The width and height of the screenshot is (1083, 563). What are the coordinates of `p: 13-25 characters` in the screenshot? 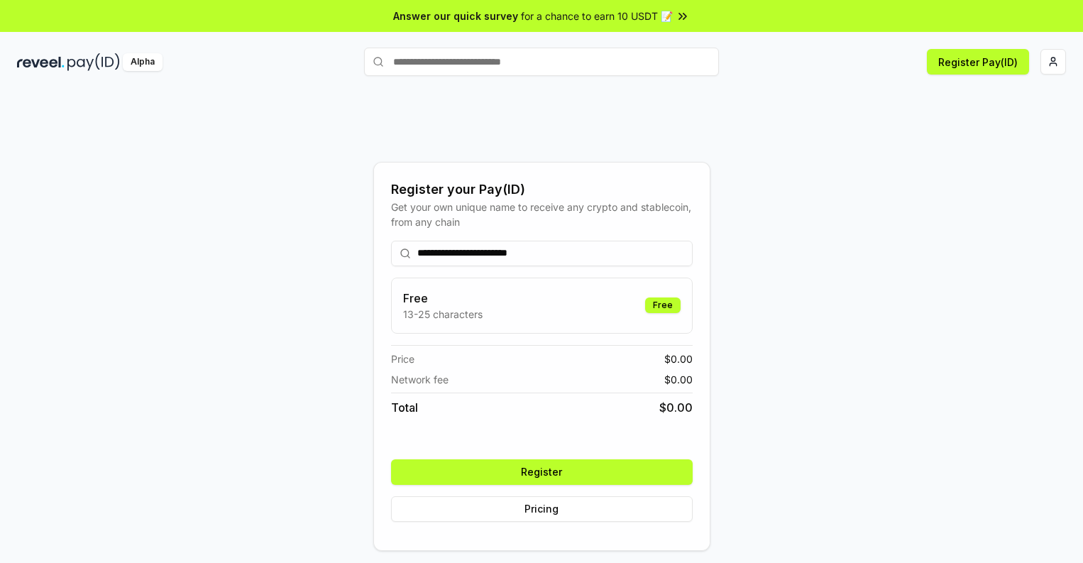 It's located at (443, 314).